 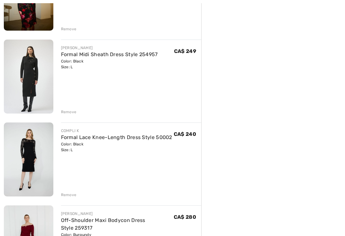 What do you see at coordinates (109, 54) in the screenshot?
I see `a: Formal Midi Sheath Dress Style 254957` at bounding box center [109, 54].